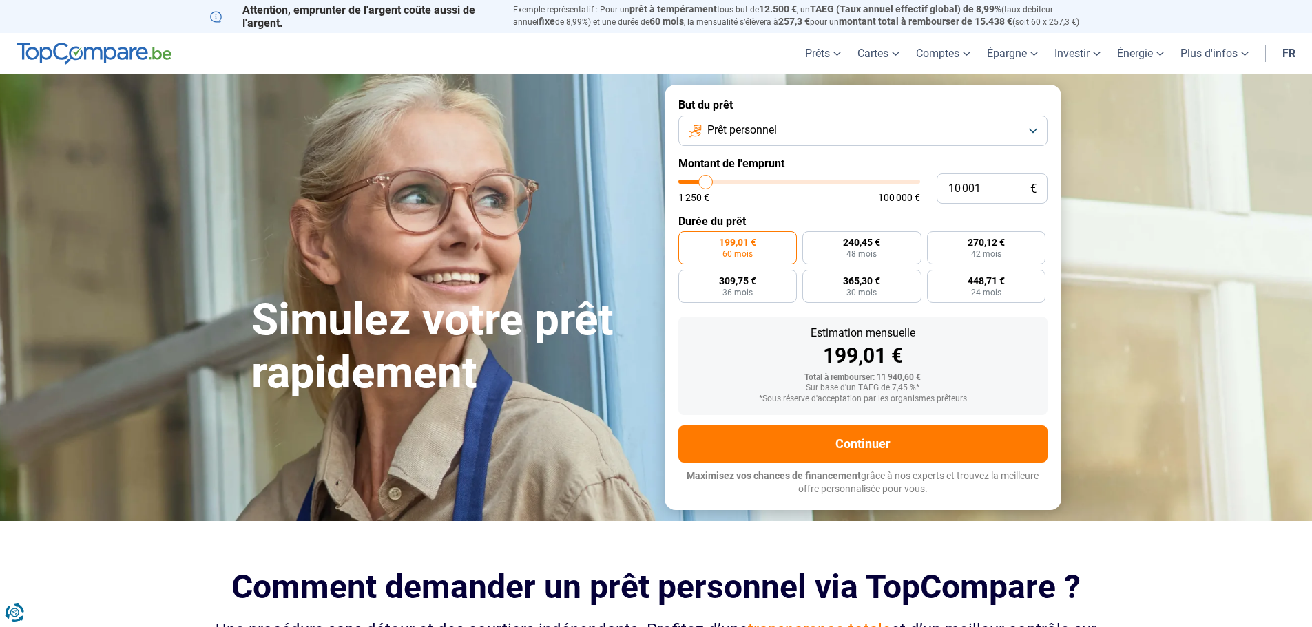 Image resolution: width=1312 pixels, height=627 pixels. I want to click on a: Épargne, so click(1012, 53).